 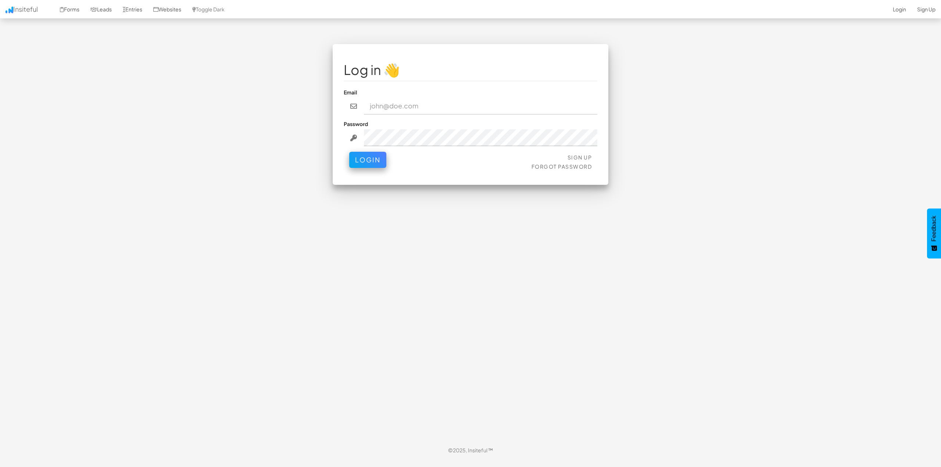 I want to click on h1: Log in 👋, so click(x=471, y=70).